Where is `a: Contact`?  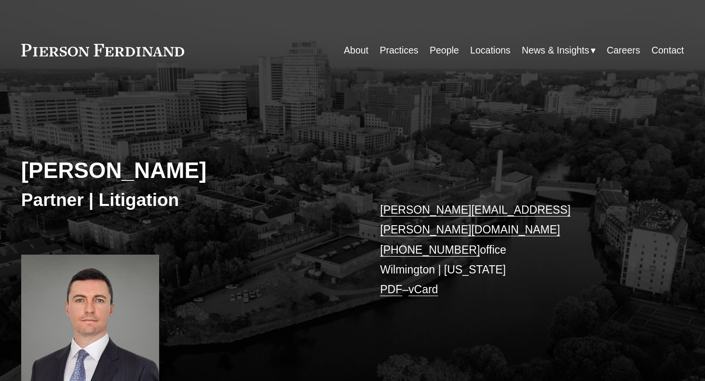 a: Contact is located at coordinates (667, 50).